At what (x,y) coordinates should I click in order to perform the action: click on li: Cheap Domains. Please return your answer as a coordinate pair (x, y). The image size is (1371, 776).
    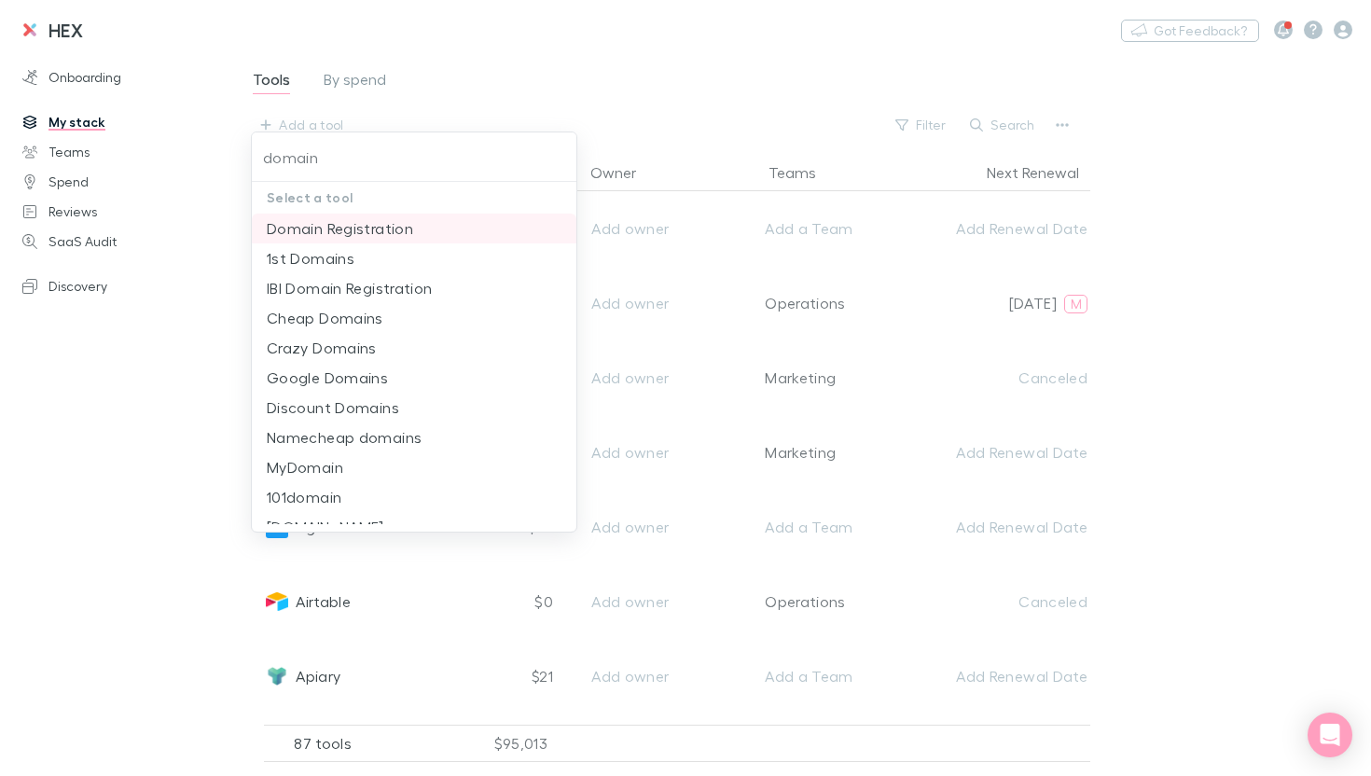
    Looking at the image, I should click on (414, 318).